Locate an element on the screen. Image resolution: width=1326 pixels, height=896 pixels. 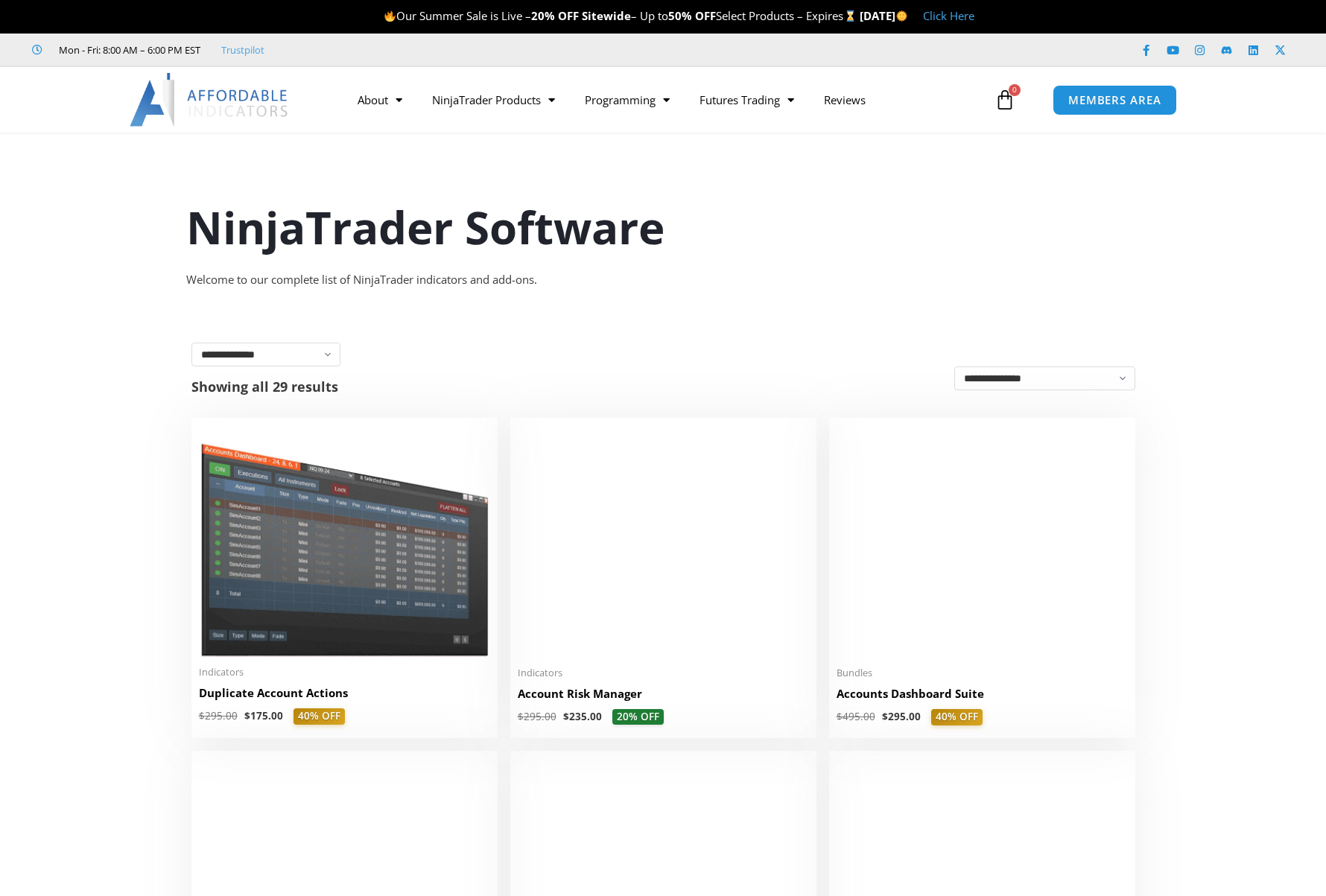
h2: Accounts Dashboard Suite is located at coordinates (982, 693).